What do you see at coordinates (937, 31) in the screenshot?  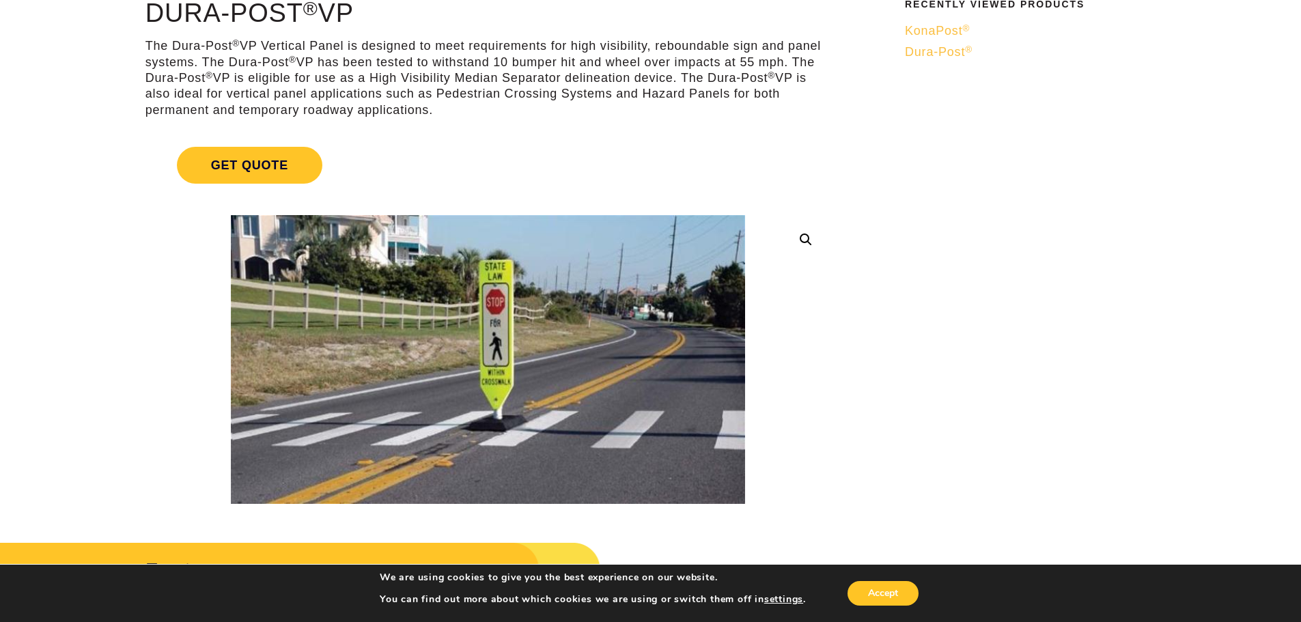 I see `span: KonaPost` at bounding box center [937, 31].